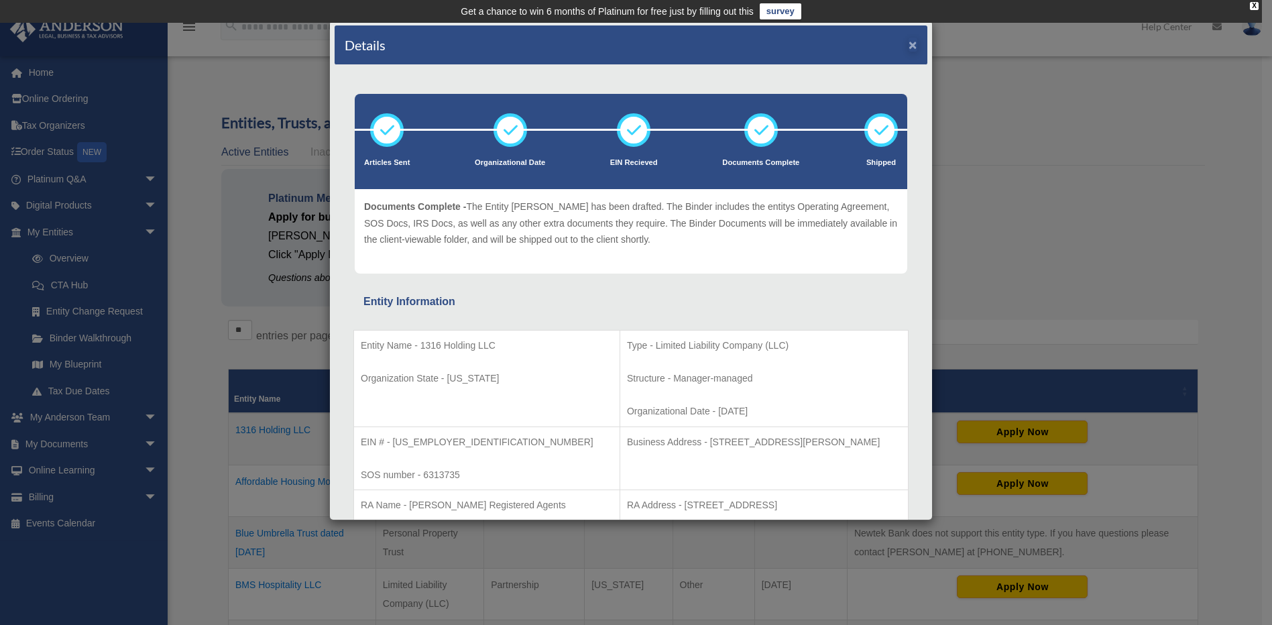 Image resolution: width=1272 pixels, height=625 pixels. I want to click on div: Entity Information, so click(631, 302).